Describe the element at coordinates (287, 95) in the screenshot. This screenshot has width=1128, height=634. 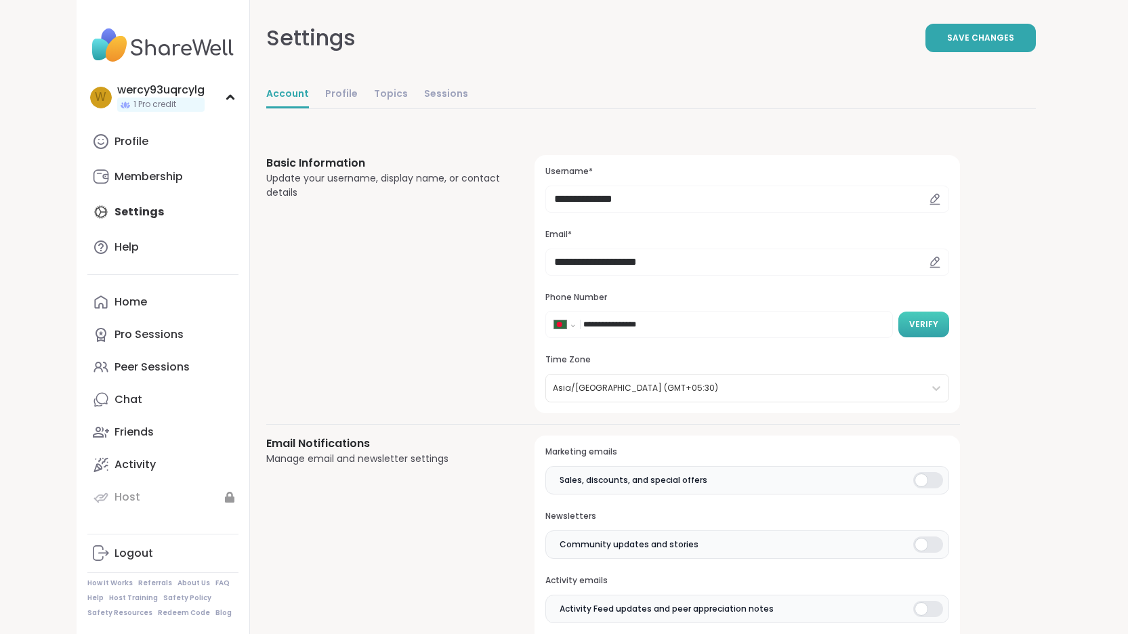
I see `a: Account` at that location.